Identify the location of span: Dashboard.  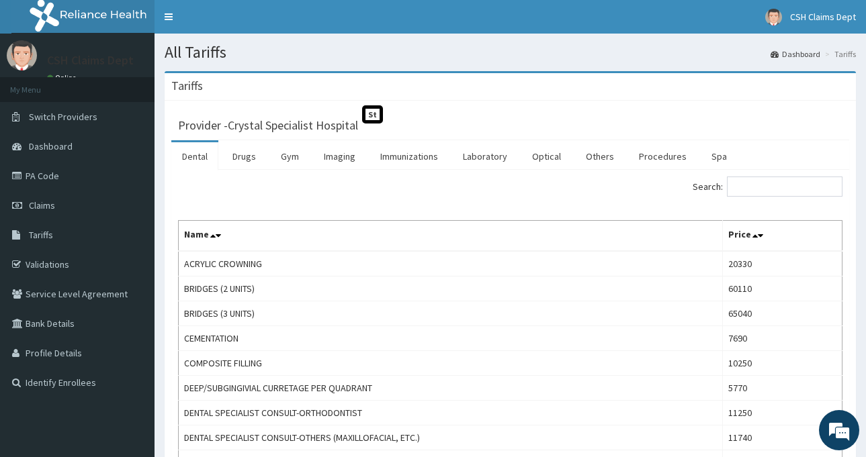
(50, 146).